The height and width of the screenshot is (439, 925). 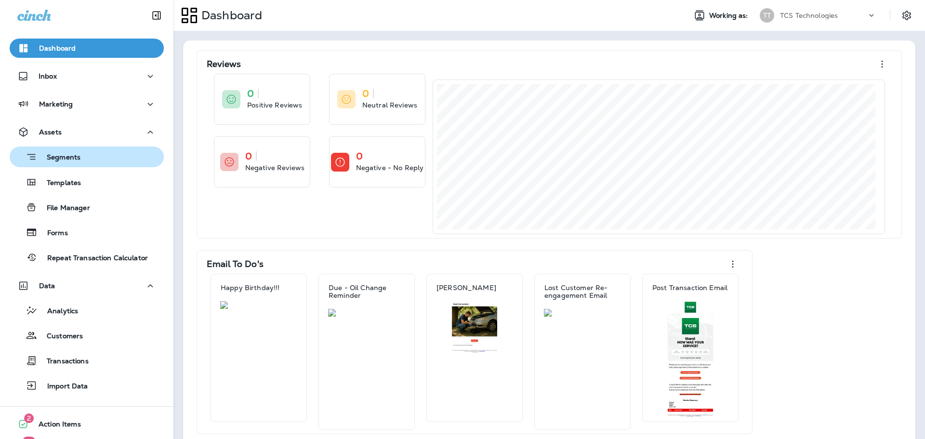 I want to click on p: Negative - No Reply, so click(x=390, y=168).